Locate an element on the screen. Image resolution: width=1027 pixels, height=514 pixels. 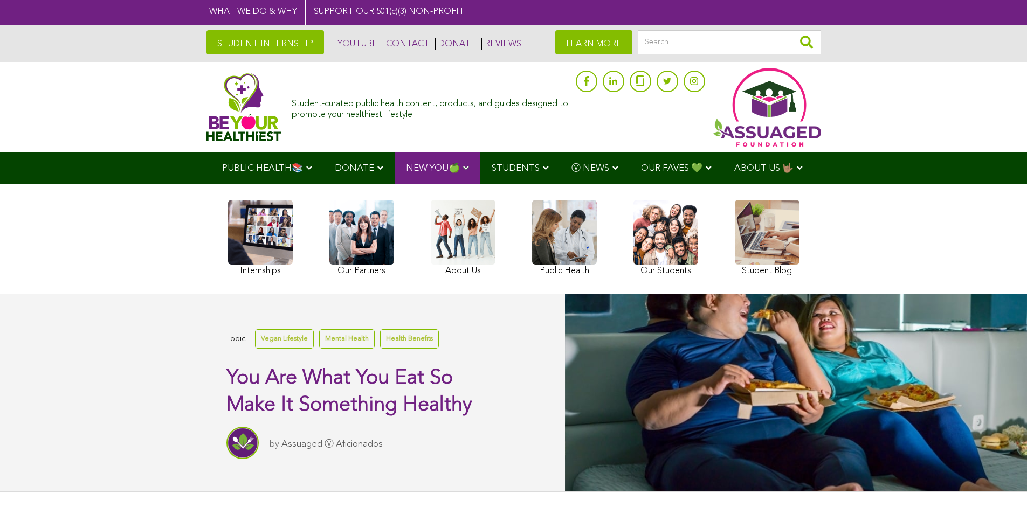
a: Vegan Lifestyle is located at coordinates (284, 339).